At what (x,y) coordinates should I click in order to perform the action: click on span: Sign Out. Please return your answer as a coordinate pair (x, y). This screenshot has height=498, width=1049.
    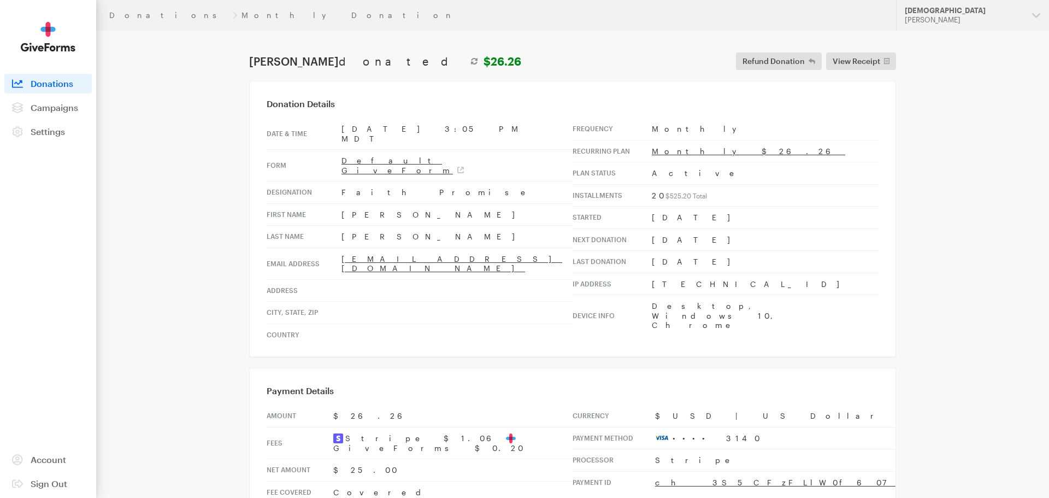
    Looking at the image, I should click on (49, 483).